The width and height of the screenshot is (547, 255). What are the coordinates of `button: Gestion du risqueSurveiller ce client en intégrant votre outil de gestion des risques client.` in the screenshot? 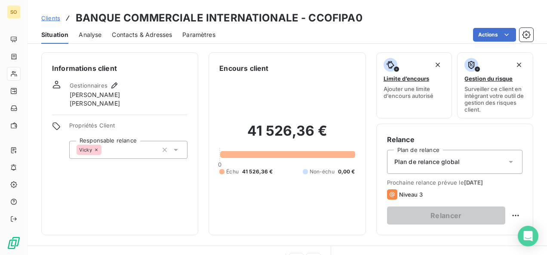 It's located at (495, 86).